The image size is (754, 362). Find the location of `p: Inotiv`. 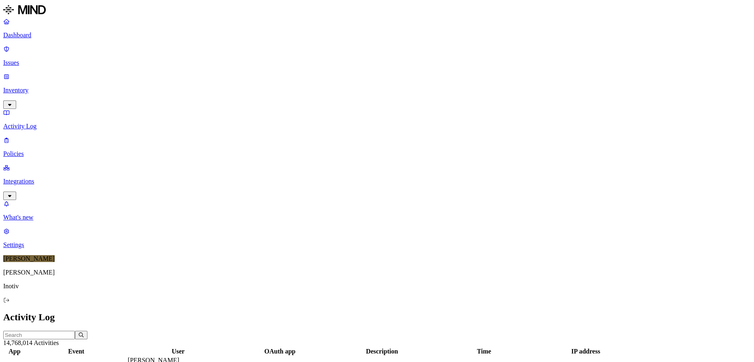

p: Inotiv is located at coordinates (377, 286).